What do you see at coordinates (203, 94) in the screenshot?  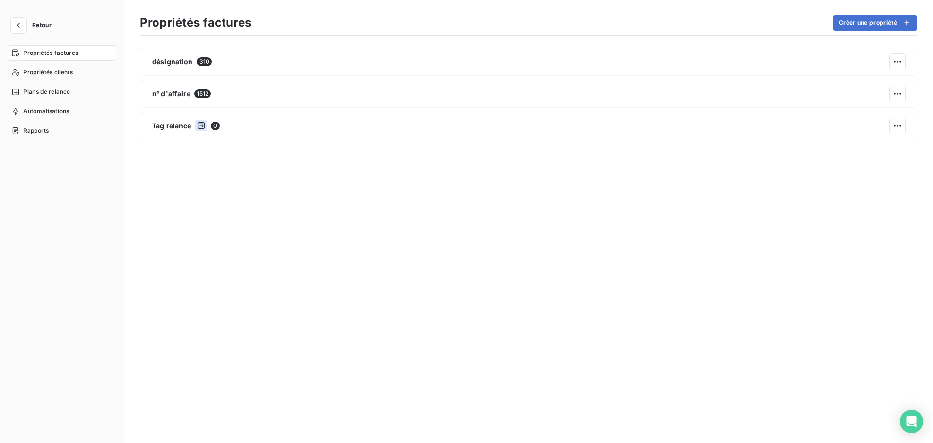 I see `span: 1512` at bounding box center [203, 94].